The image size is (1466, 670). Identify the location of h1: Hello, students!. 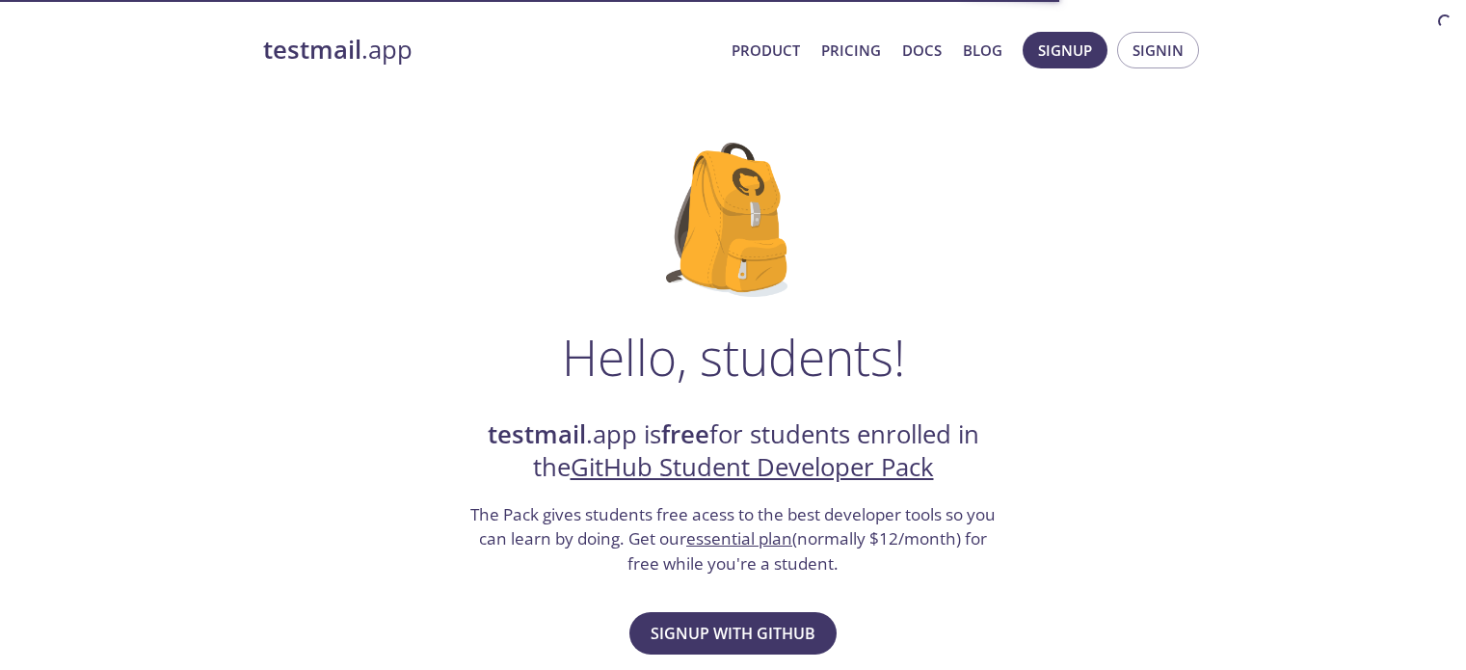
(733, 357).